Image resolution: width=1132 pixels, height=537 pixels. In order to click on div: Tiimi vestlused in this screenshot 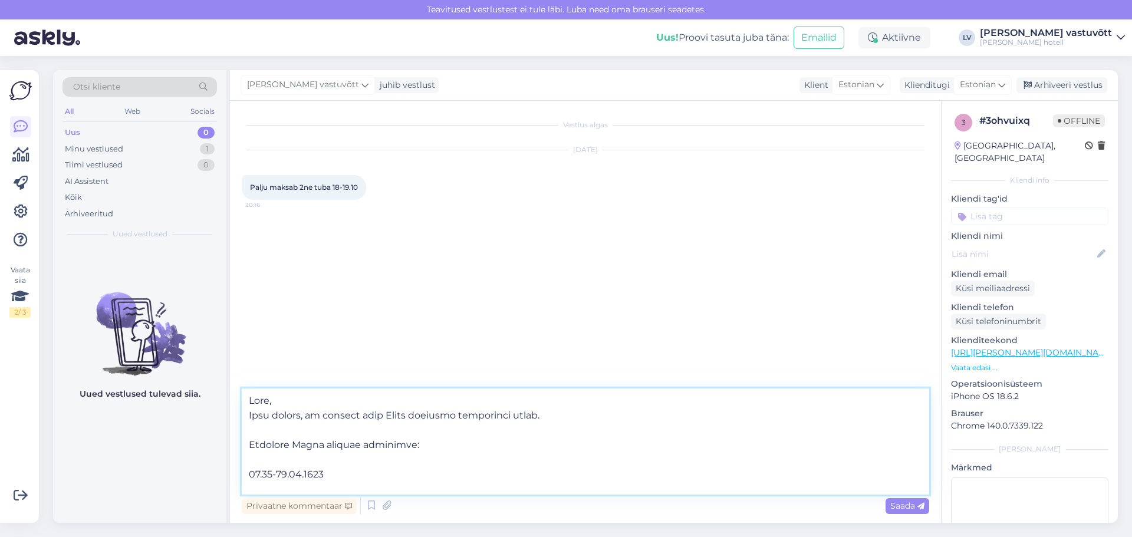, I will do `click(94, 165)`.